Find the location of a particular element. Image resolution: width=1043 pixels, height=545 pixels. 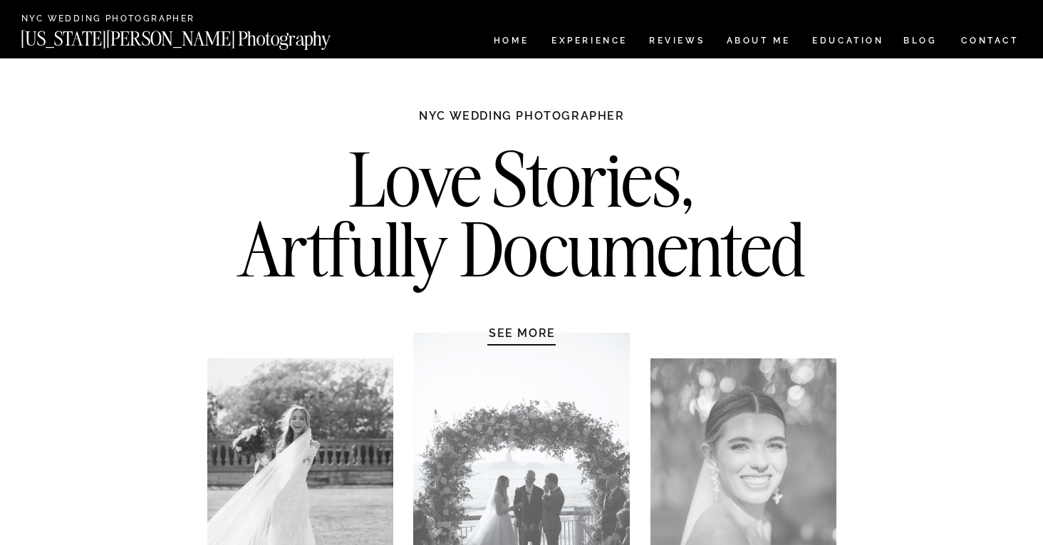

nav: CONTACT is located at coordinates (989, 41).